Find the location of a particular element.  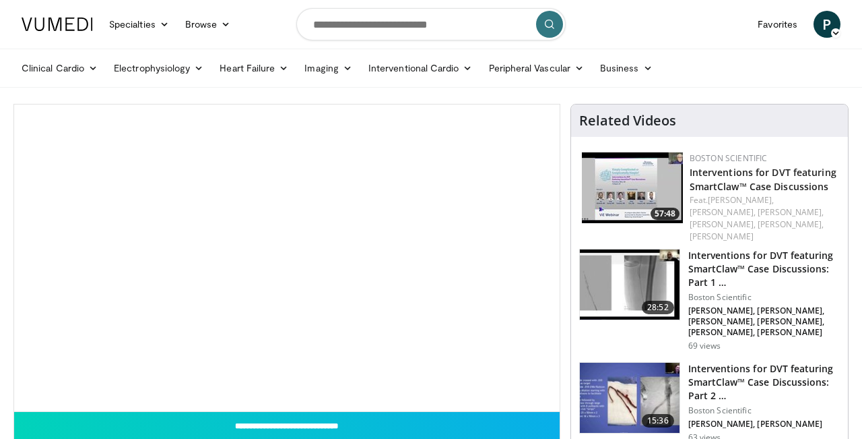

span: 28:52 is located at coordinates (658, 307).